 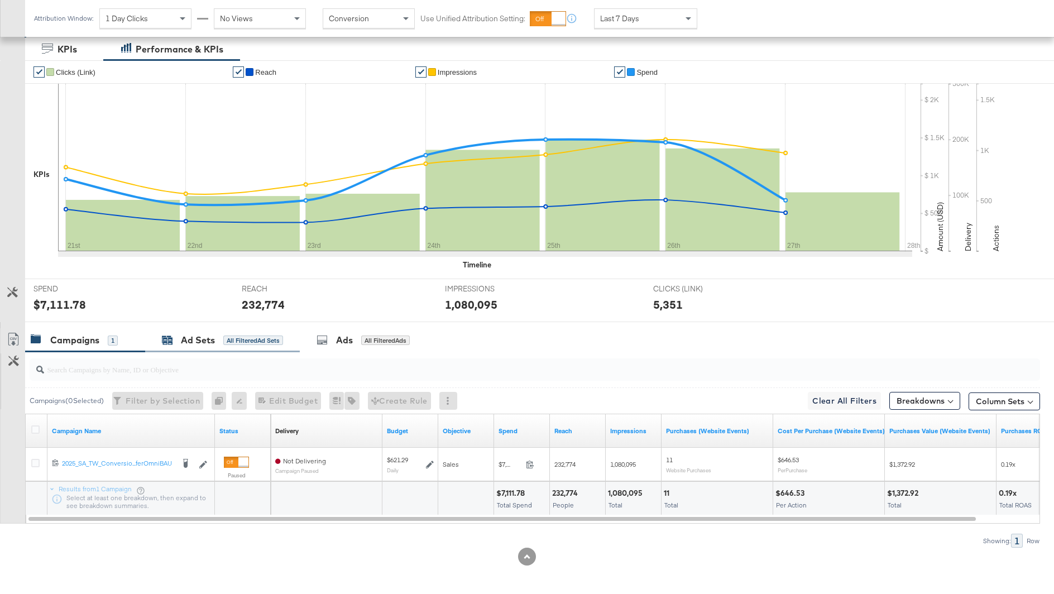 What do you see at coordinates (1004, 401) in the screenshot?
I see `button: Column Sets` at bounding box center [1004, 401].